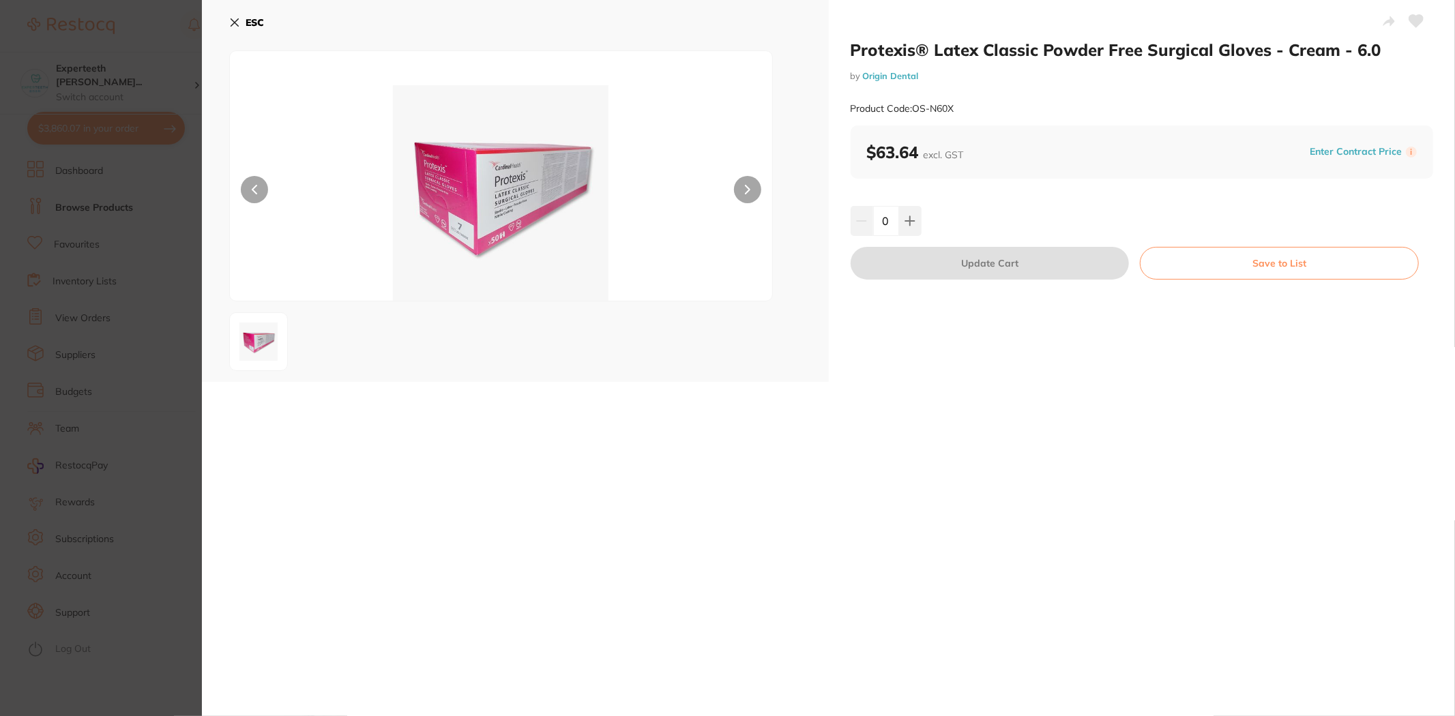 The image size is (1455, 716). I want to click on label: i, so click(1411, 152).